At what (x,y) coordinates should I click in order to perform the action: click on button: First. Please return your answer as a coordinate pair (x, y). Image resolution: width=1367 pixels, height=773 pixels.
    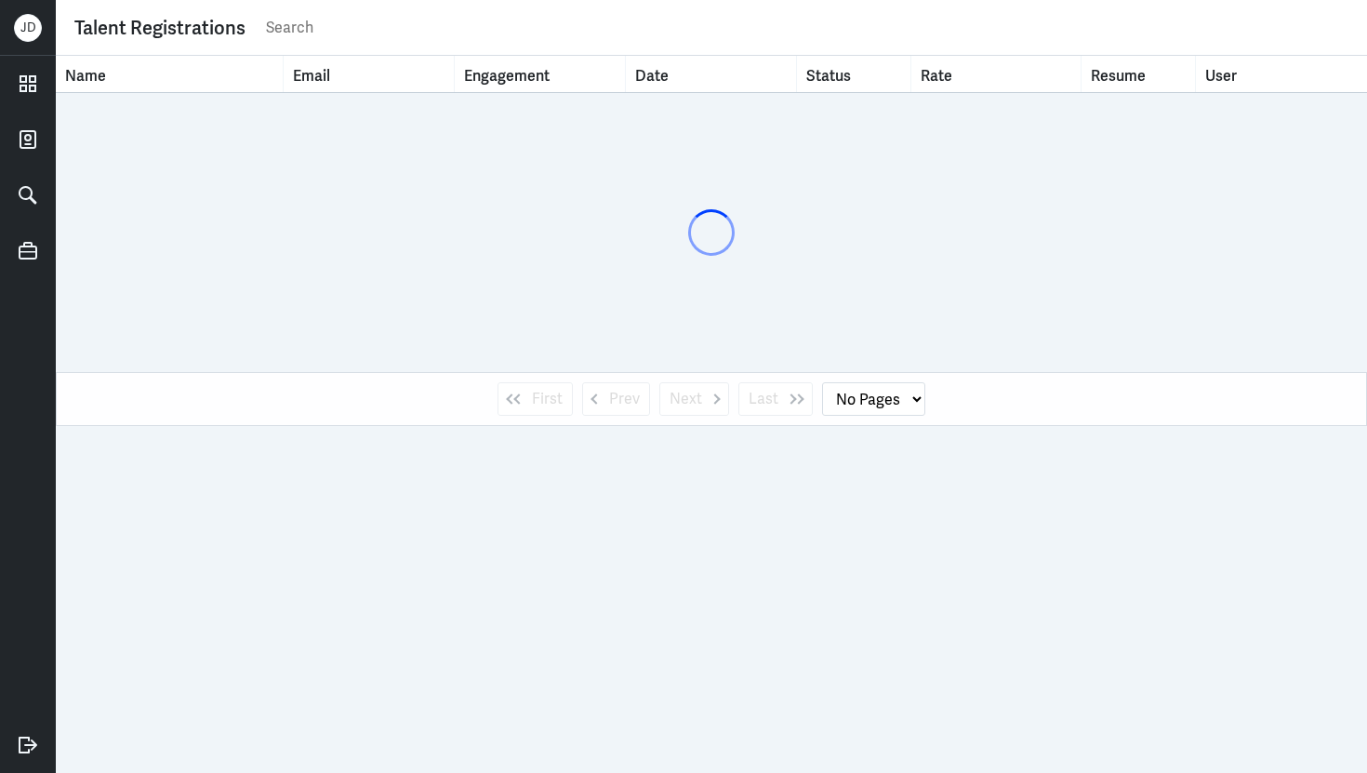
    Looking at the image, I should click on (535, 399).